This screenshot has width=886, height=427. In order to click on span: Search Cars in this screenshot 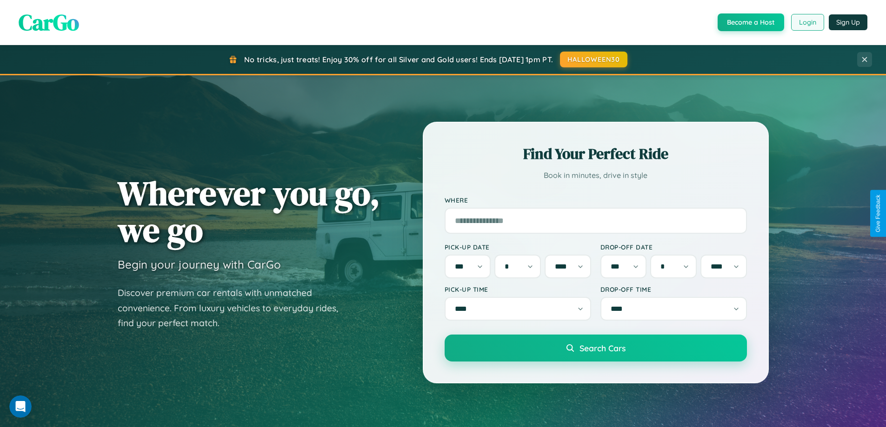, I will do `click(602, 348)`.